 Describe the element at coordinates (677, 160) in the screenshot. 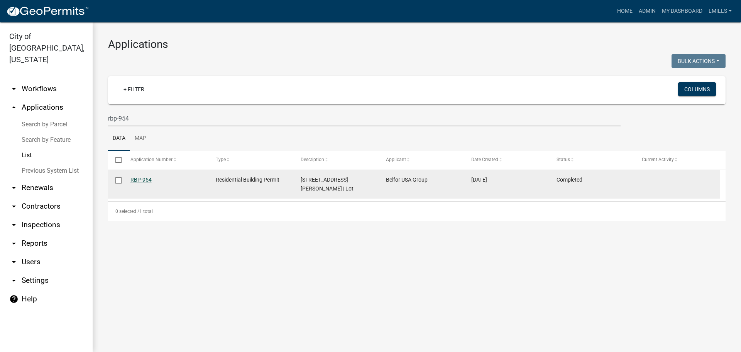

I see `datatable-header-cell: Current Activity` at that location.